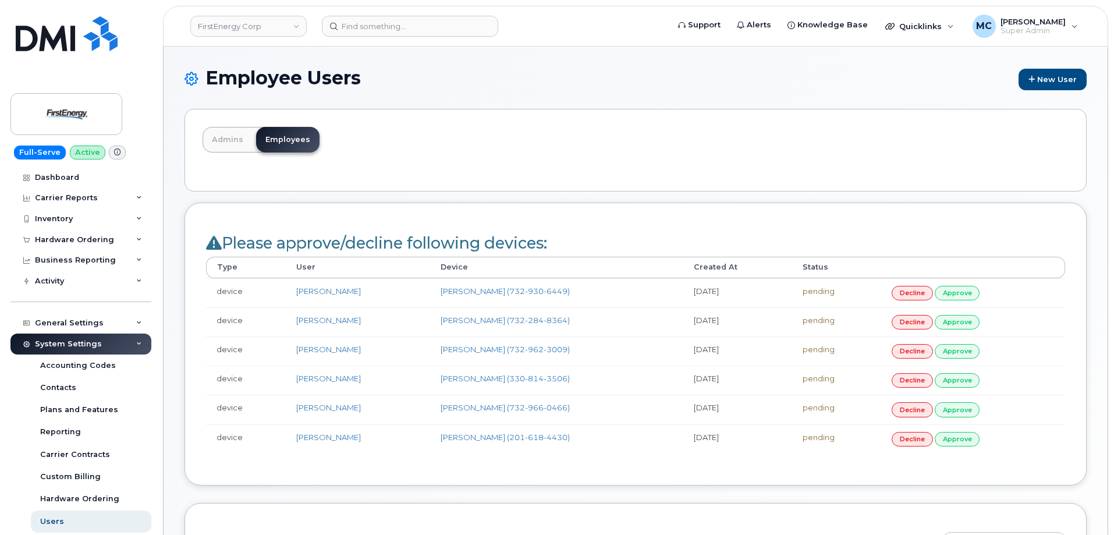  Describe the element at coordinates (557, 267) in the screenshot. I see `th: Device` at that location.